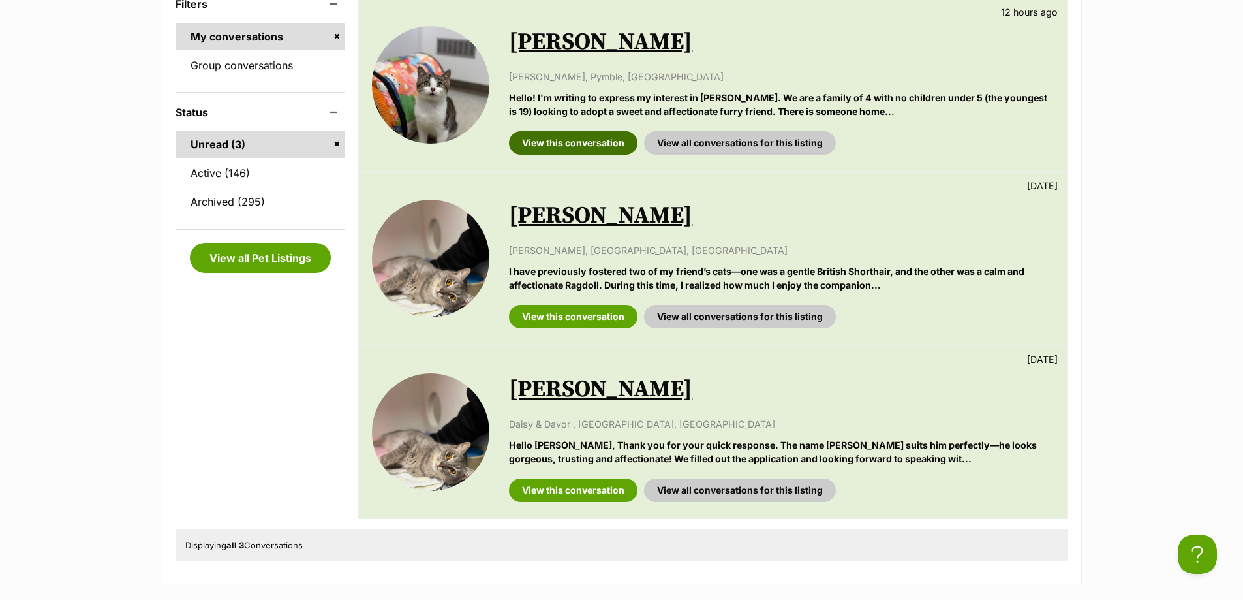  Describe the element at coordinates (260, 65) in the screenshot. I see `a: Group conversations` at that location.